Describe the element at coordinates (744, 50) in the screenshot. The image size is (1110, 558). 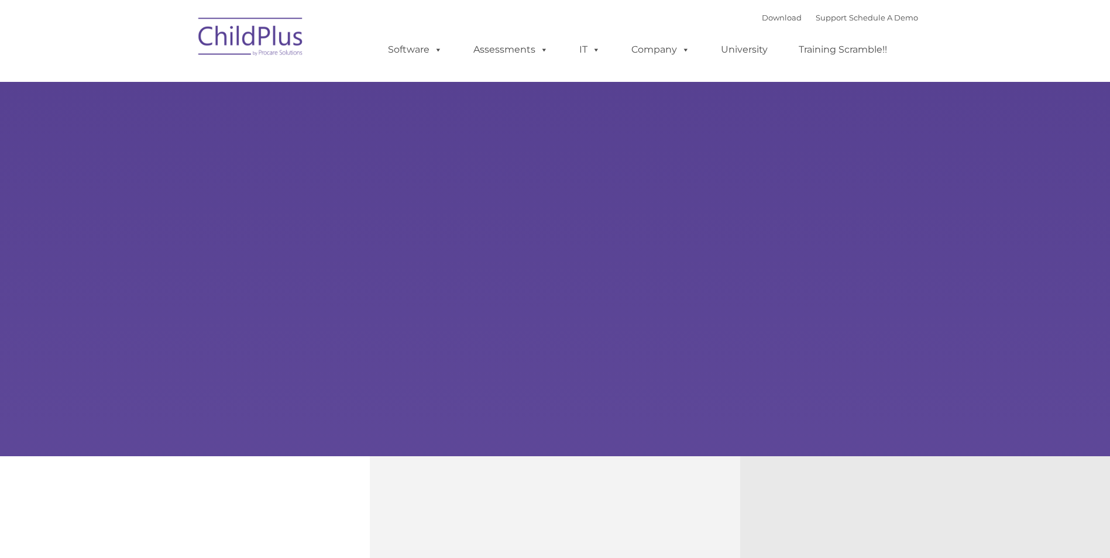
I see `a: University` at that location.